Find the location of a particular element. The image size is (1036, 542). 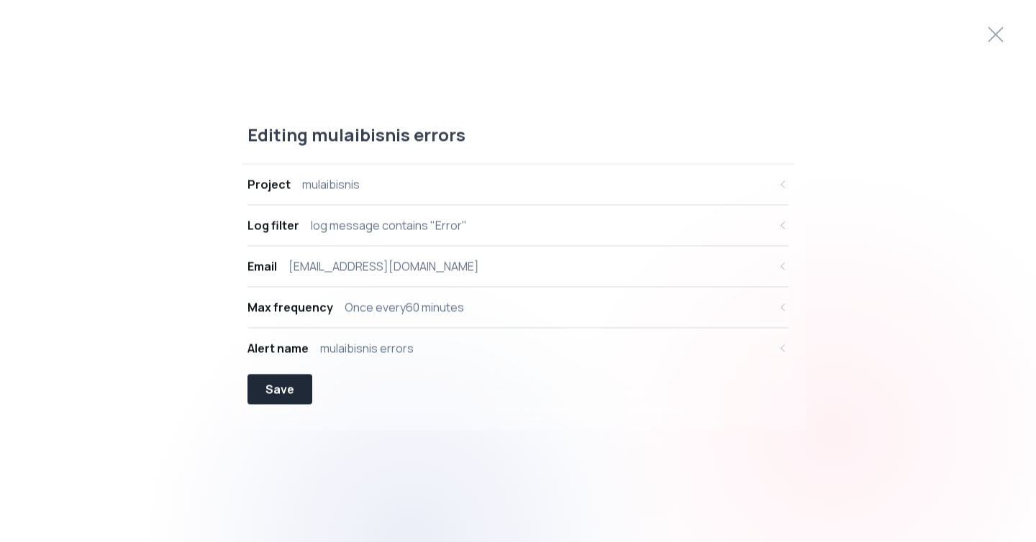

button: Alert namemulaibisnis errors is located at coordinates (518, 349).